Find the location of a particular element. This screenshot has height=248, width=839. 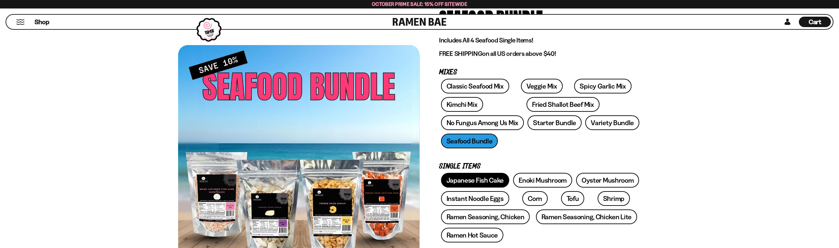

a: Tofu is located at coordinates (573, 198).